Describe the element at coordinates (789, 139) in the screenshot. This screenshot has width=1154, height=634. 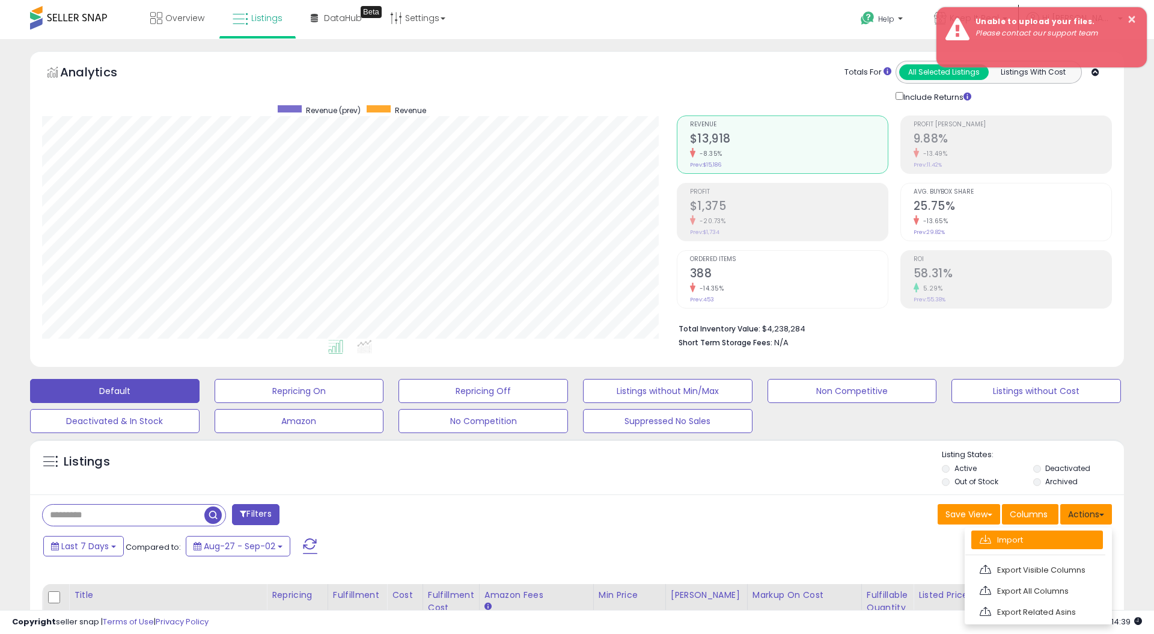
I see `h2: $13,918` at that location.